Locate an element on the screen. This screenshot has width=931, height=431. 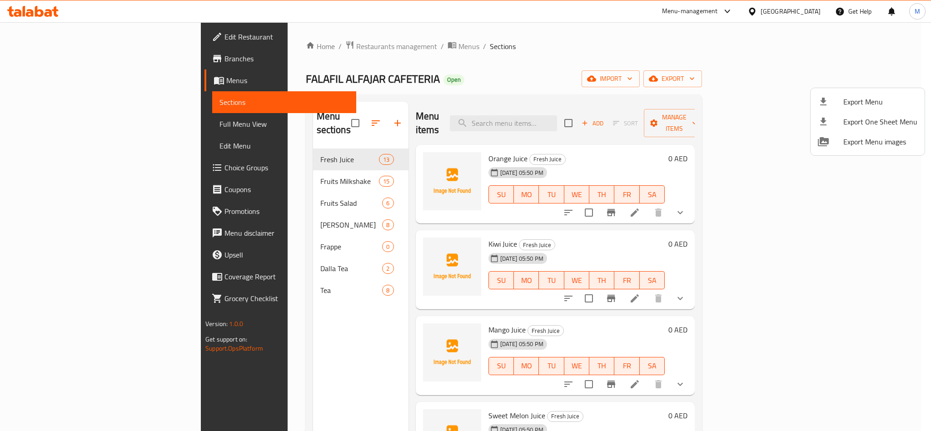
span: Export Menu images is located at coordinates (880, 142).